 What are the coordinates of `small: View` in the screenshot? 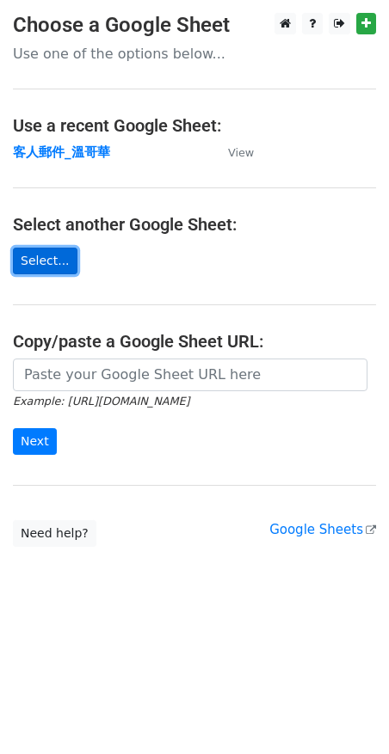 It's located at (241, 152).